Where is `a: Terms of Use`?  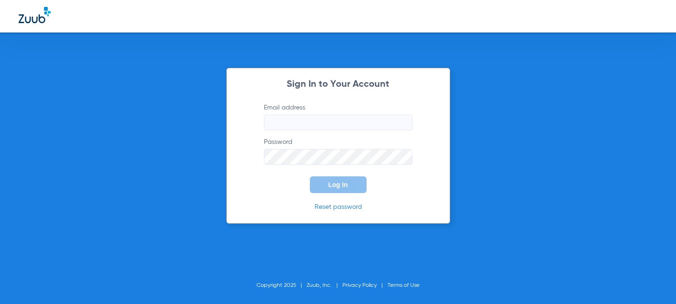
a: Terms of Use is located at coordinates (403, 286).